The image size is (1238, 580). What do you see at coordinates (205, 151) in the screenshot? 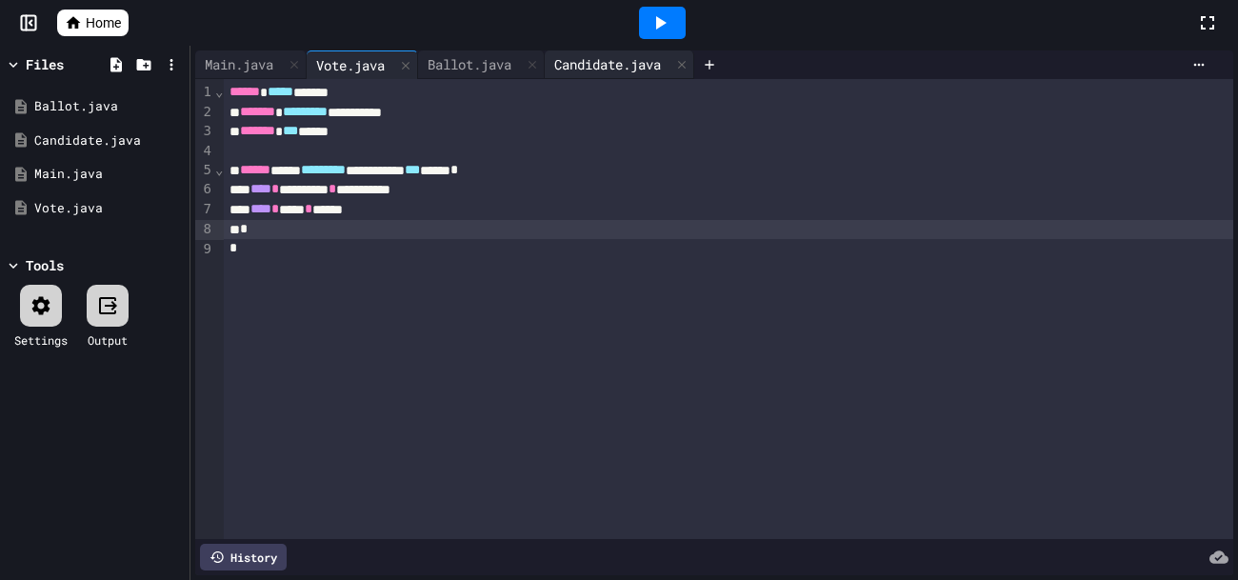
I see `div: 4` at bounding box center [205, 151].